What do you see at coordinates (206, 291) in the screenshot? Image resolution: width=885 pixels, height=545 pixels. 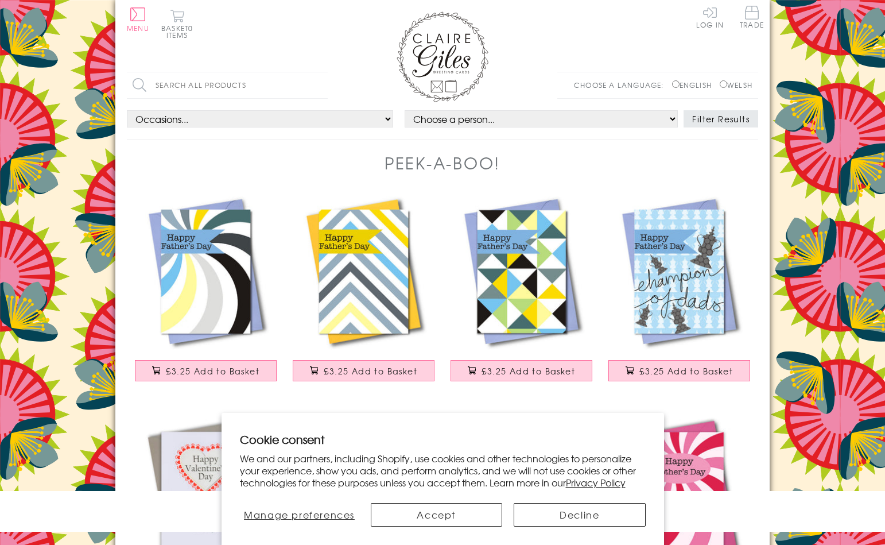 I see `a: Father's Day Card, Spiral, Happy Father's Day, See through acetate window £3.25 Add to Basket` at bounding box center [206, 291].